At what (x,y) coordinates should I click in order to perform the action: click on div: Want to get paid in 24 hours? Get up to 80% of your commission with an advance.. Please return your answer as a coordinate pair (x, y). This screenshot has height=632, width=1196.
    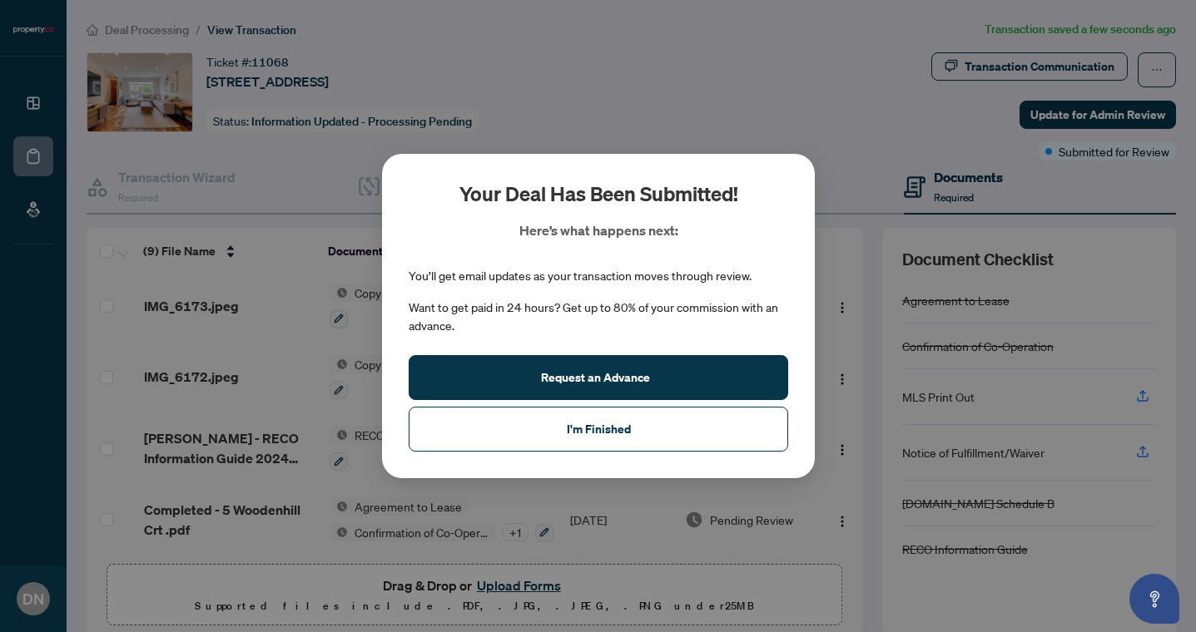
    Looking at the image, I should click on (598, 317).